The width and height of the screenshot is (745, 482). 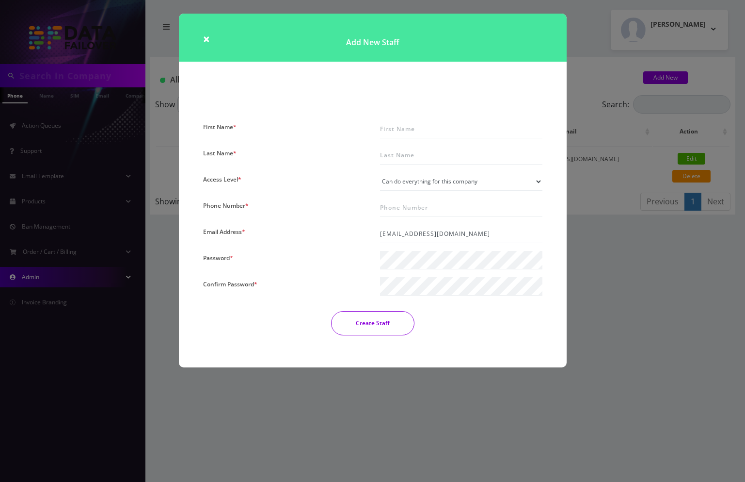 What do you see at coordinates (373, 323) in the screenshot?
I see `button: Create Staff` at bounding box center [373, 323].